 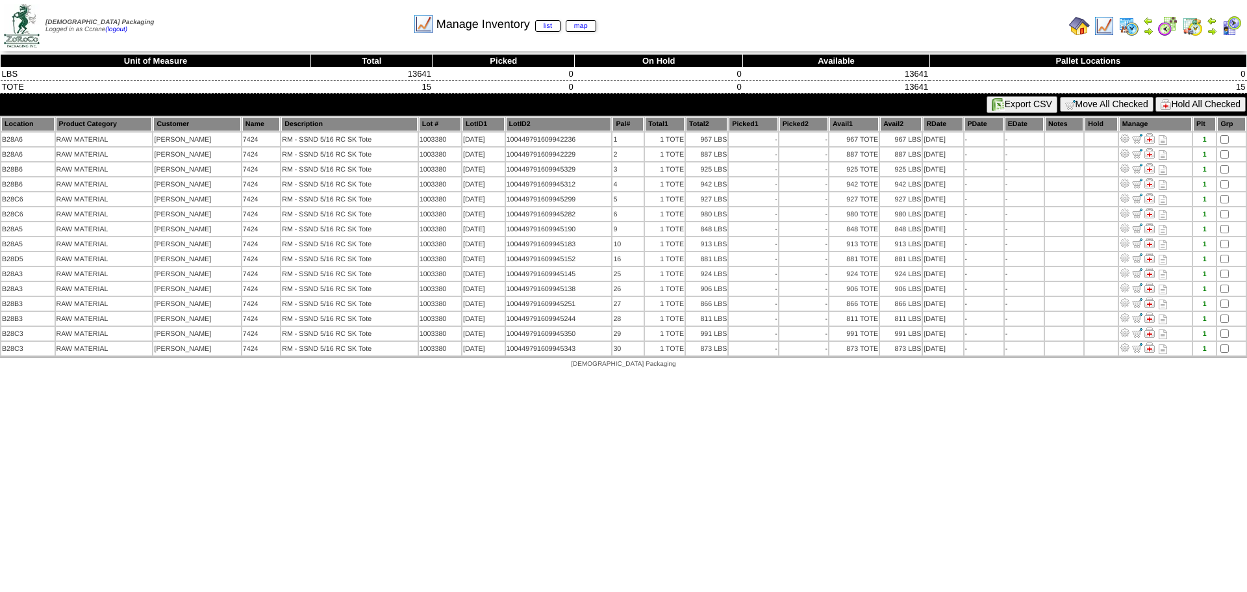 I want to click on td: 967 LBS, so click(x=901, y=139).